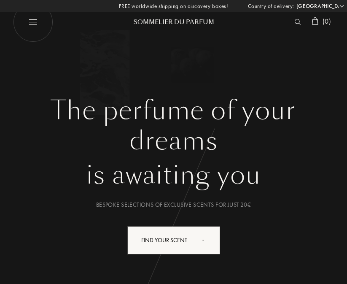 This screenshot has width=347, height=284. What do you see at coordinates (173, 126) in the screenshot?
I see `h1: The perfume of your dreams` at bounding box center [173, 126].